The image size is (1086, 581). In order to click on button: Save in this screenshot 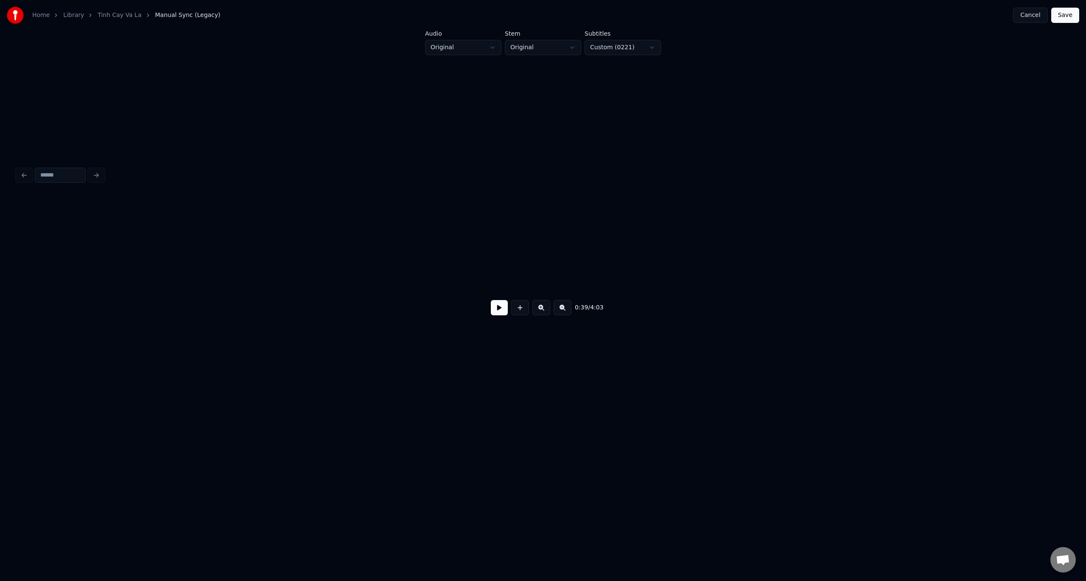, I will do `click(1065, 15)`.